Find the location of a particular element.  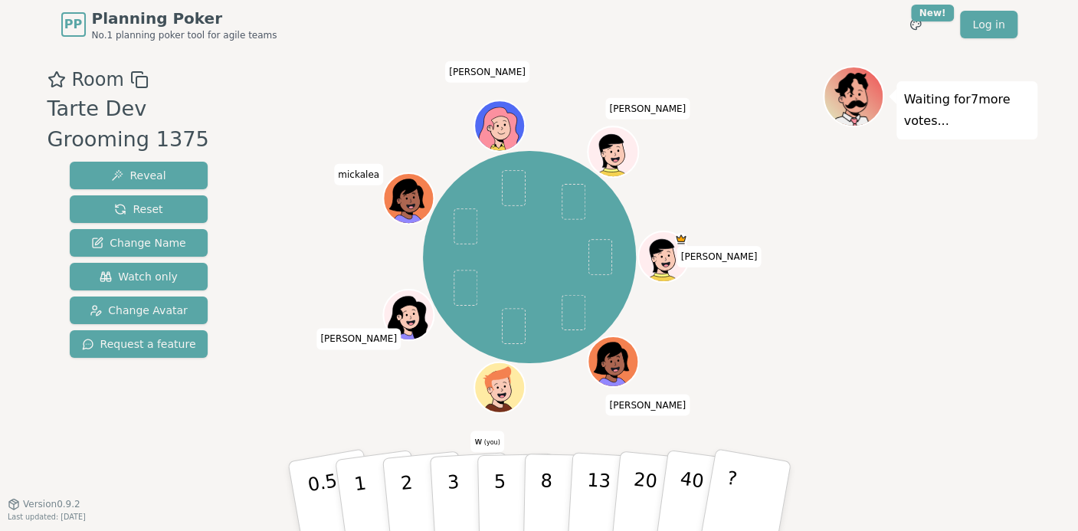

span: No.1 planning poker tool for agile teams is located at coordinates (185, 35).